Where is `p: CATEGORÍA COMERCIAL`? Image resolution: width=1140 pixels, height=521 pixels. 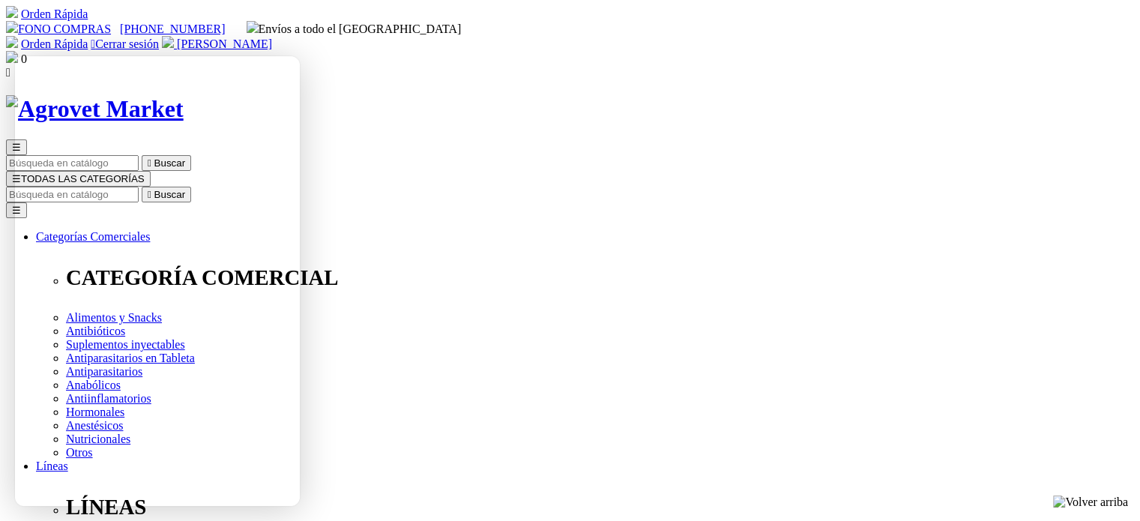
p: CATEGORÍA COMERCIAL is located at coordinates (600, 277).